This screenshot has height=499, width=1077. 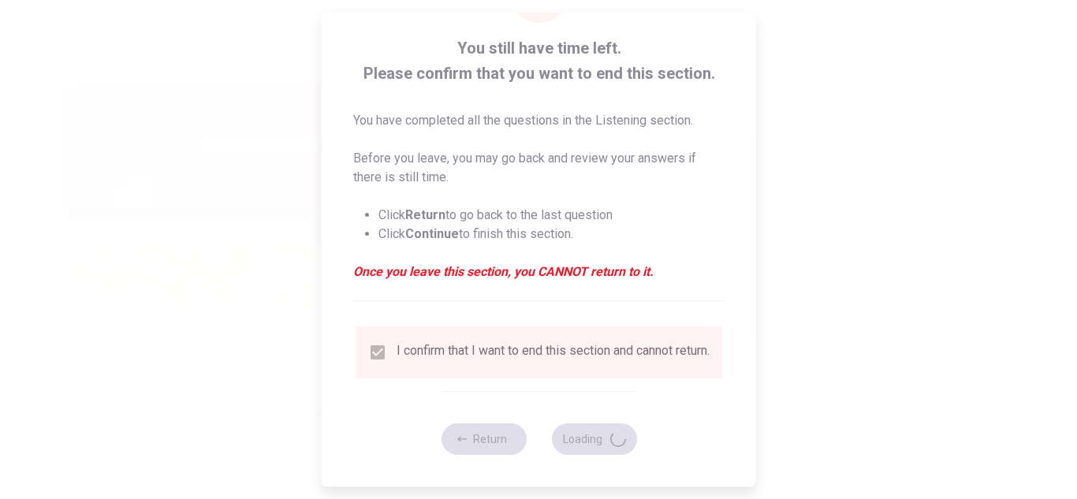 I want to click on button: Return, so click(x=483, y=439).